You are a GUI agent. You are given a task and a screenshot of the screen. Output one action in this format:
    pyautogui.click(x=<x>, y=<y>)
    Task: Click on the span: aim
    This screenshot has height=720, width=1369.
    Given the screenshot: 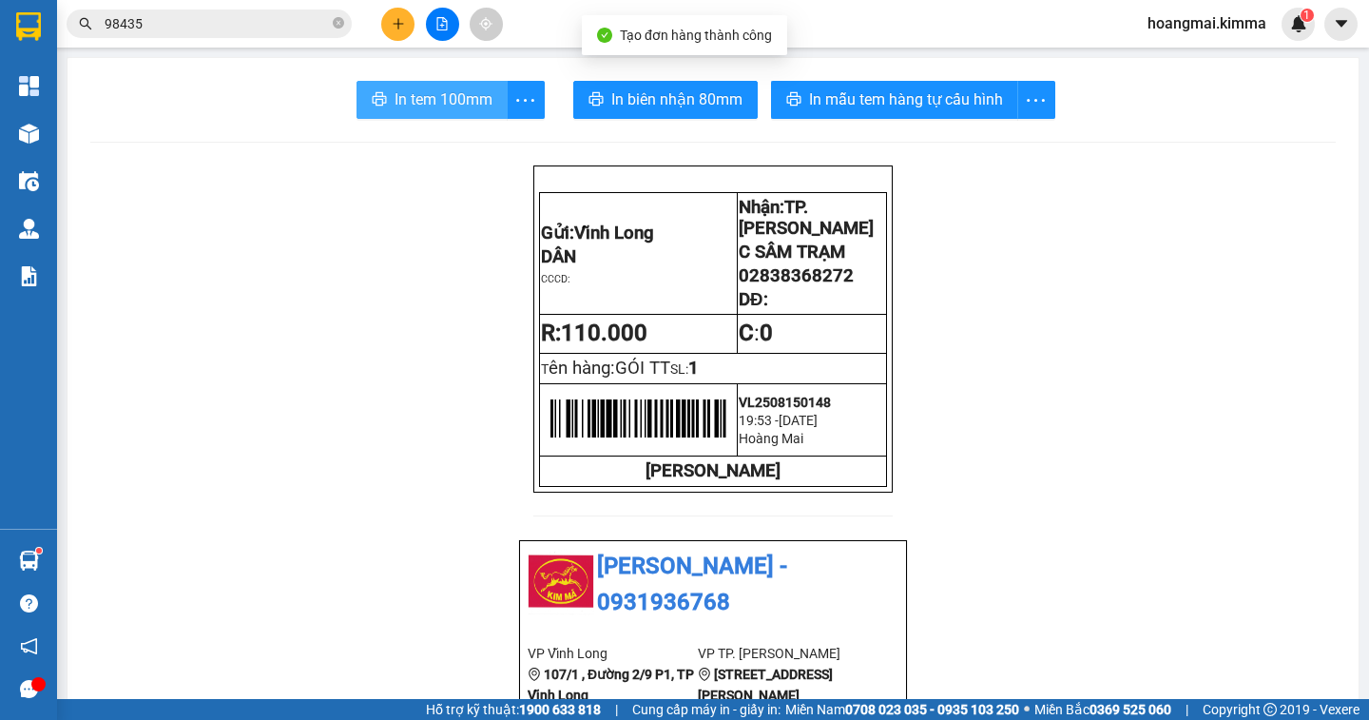 What is the action you would take?
    pyautogui.click(x=486, y=24)
    